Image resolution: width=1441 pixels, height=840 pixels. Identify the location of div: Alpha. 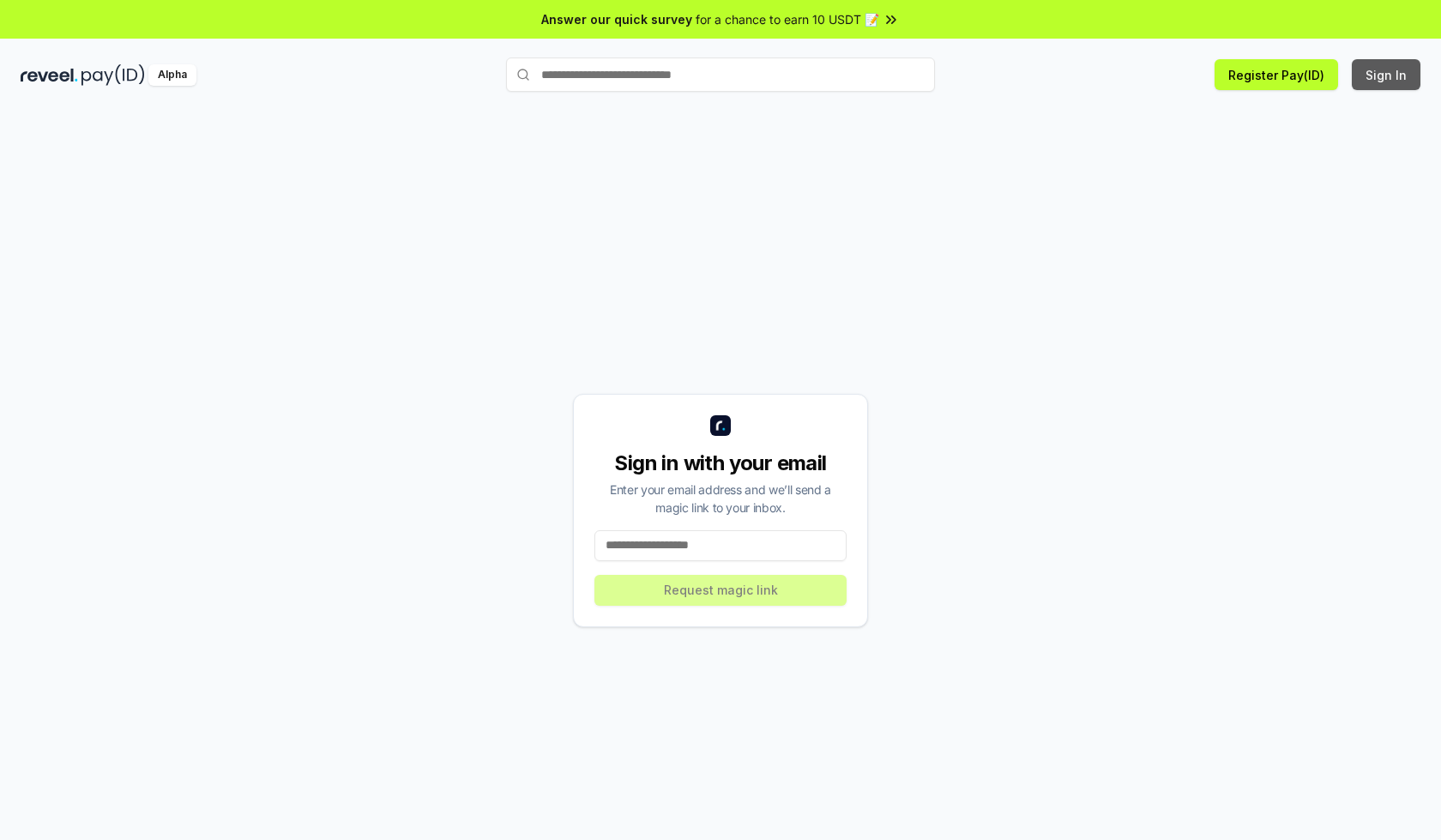
(173, 75).